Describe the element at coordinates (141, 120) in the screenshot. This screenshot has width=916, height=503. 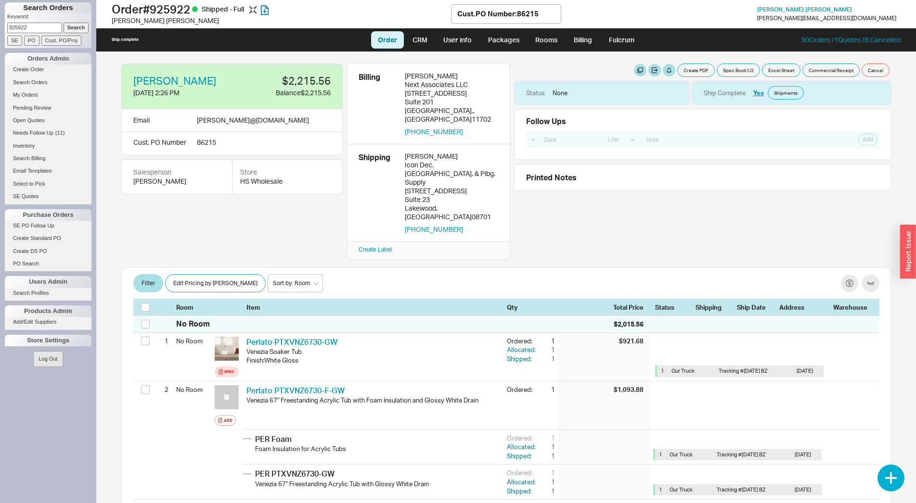
I see `div: Email` at that location.